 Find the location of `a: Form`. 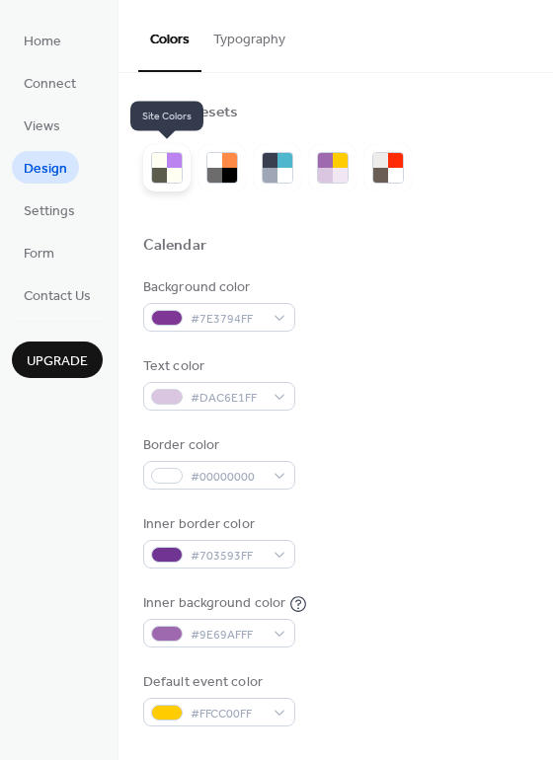

a: Form is located at coordinates (38, 252).